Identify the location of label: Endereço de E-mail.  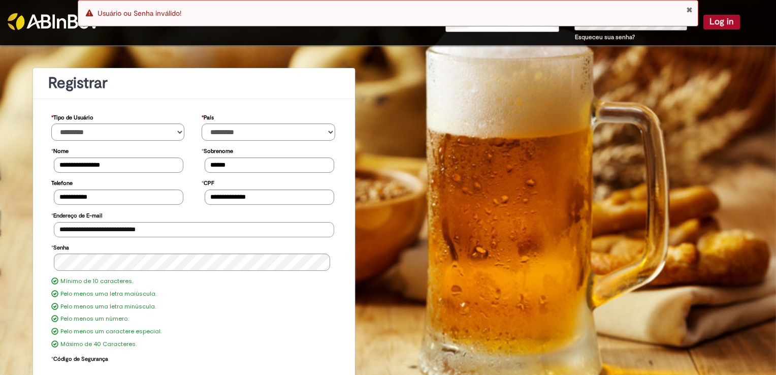
(77, 214).